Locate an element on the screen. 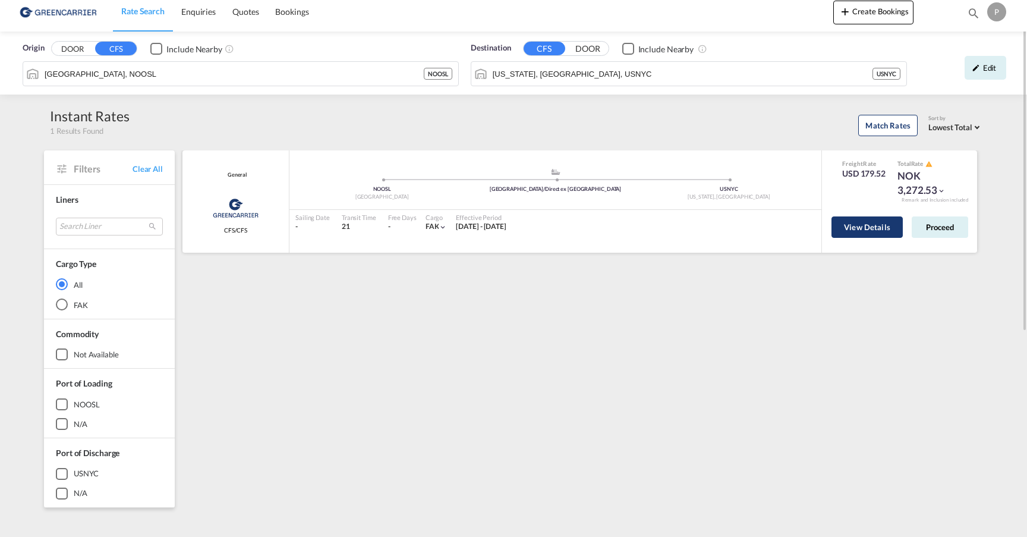 This screenshot has height=537, width=1027. md-icon: icon-magnify is located at coordinates (974, 13).